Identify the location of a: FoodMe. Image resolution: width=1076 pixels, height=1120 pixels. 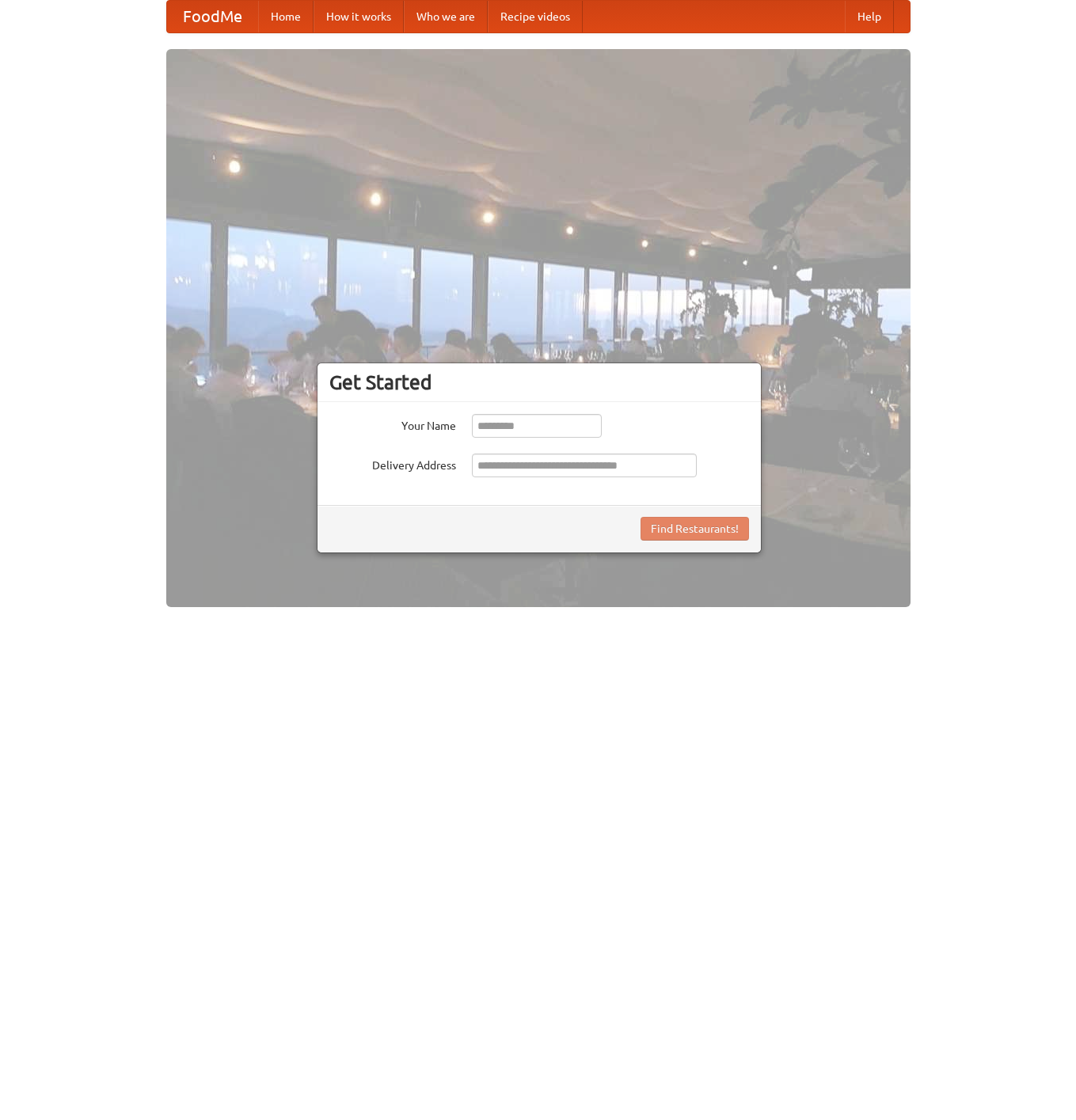
(212, 17).